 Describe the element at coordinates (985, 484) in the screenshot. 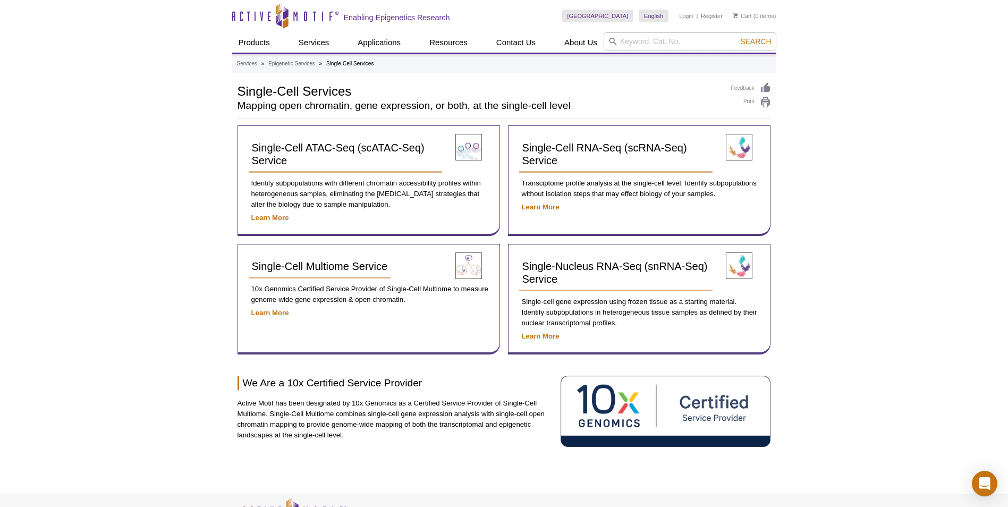

I see `div: Open Intercom Messenger` at that location.